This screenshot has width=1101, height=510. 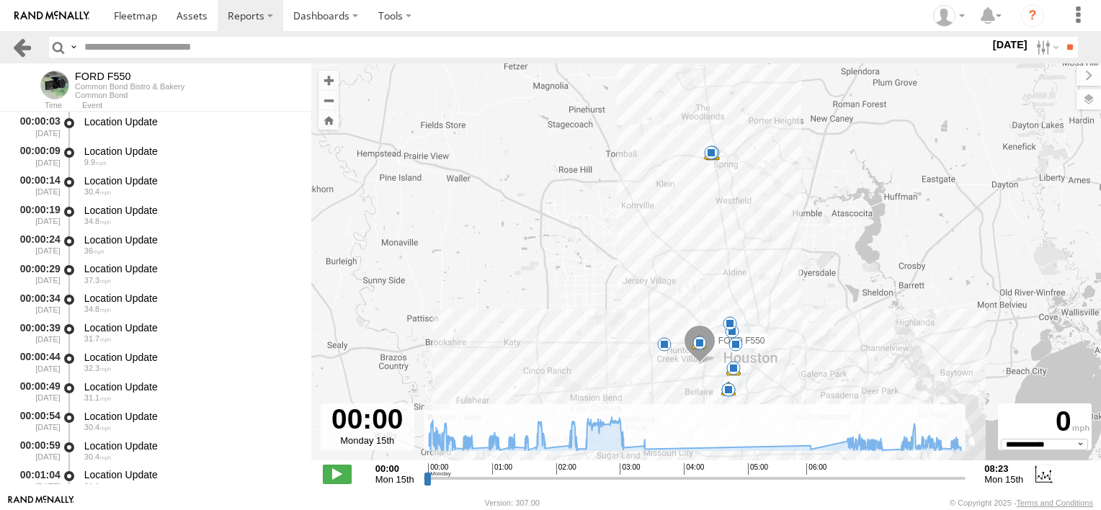 What do you see at coordinates (758, 469) in the screenshot?
I see `span: 05:00` at bounding box center [758, 469].